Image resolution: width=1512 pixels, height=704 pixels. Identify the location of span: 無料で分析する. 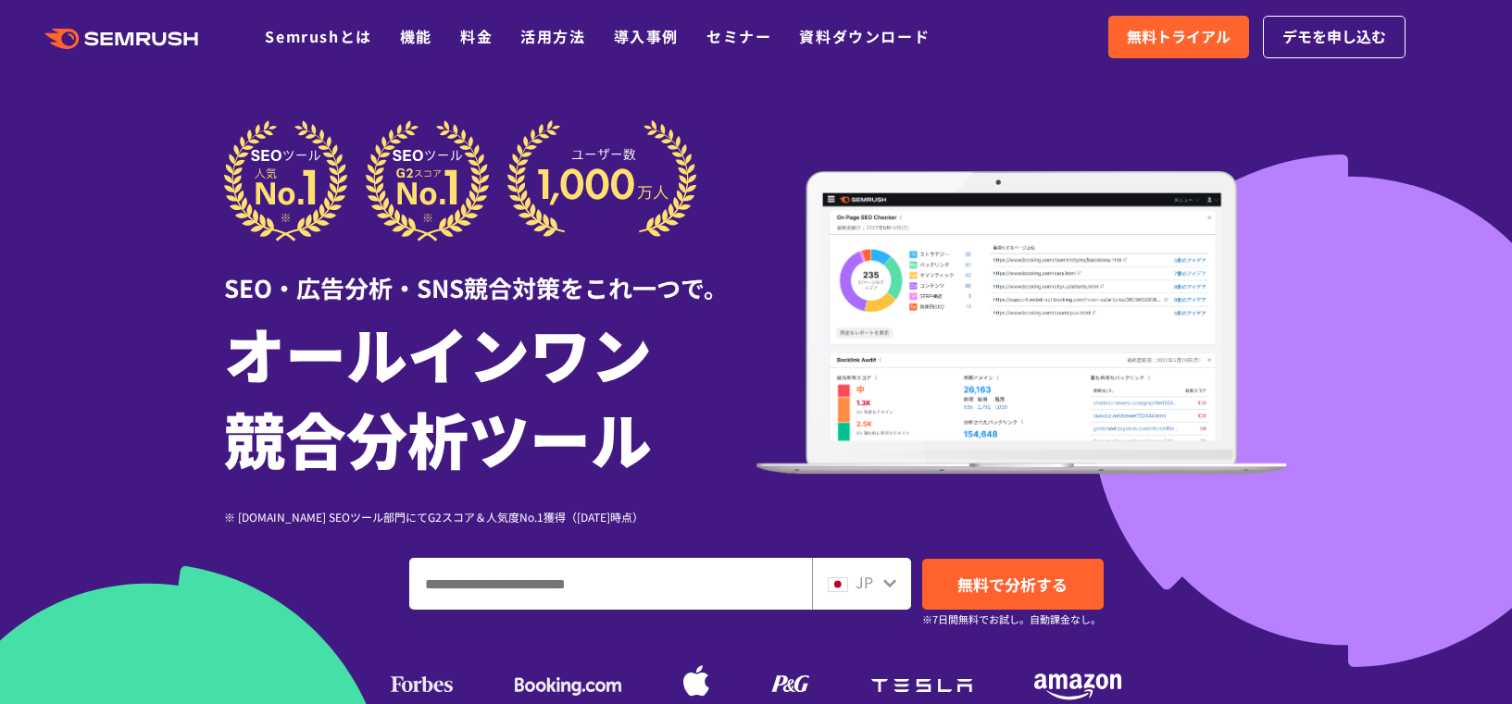
(1012, 584).